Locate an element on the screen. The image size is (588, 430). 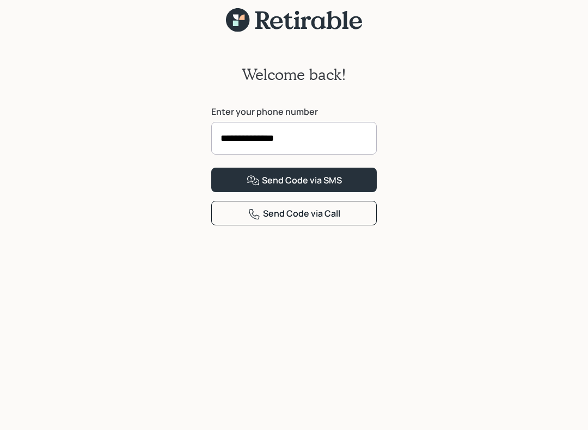
h2: Welcome back! is located at coordinates (294, 75).